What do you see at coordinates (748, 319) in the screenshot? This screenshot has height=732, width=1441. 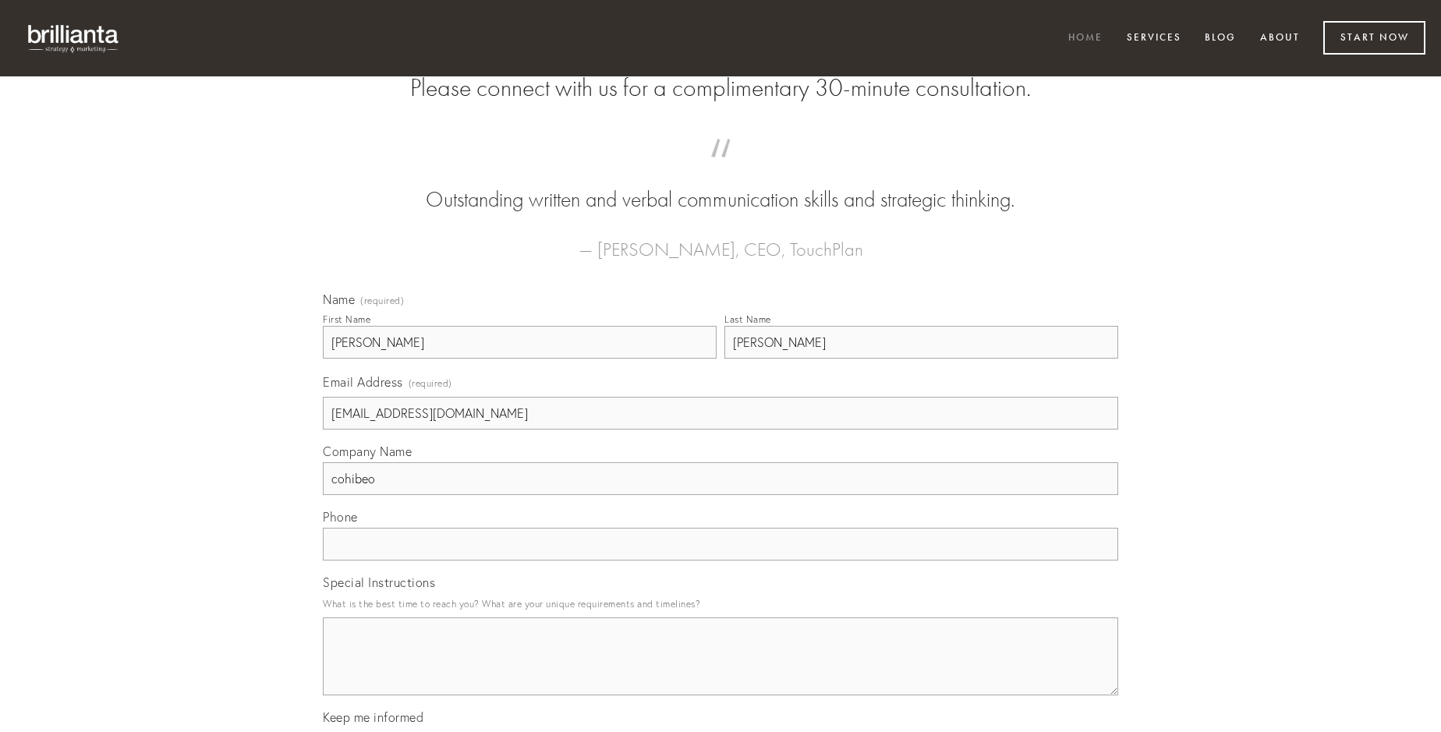 I see `div: Last Name` at bounding box center [748, 319].